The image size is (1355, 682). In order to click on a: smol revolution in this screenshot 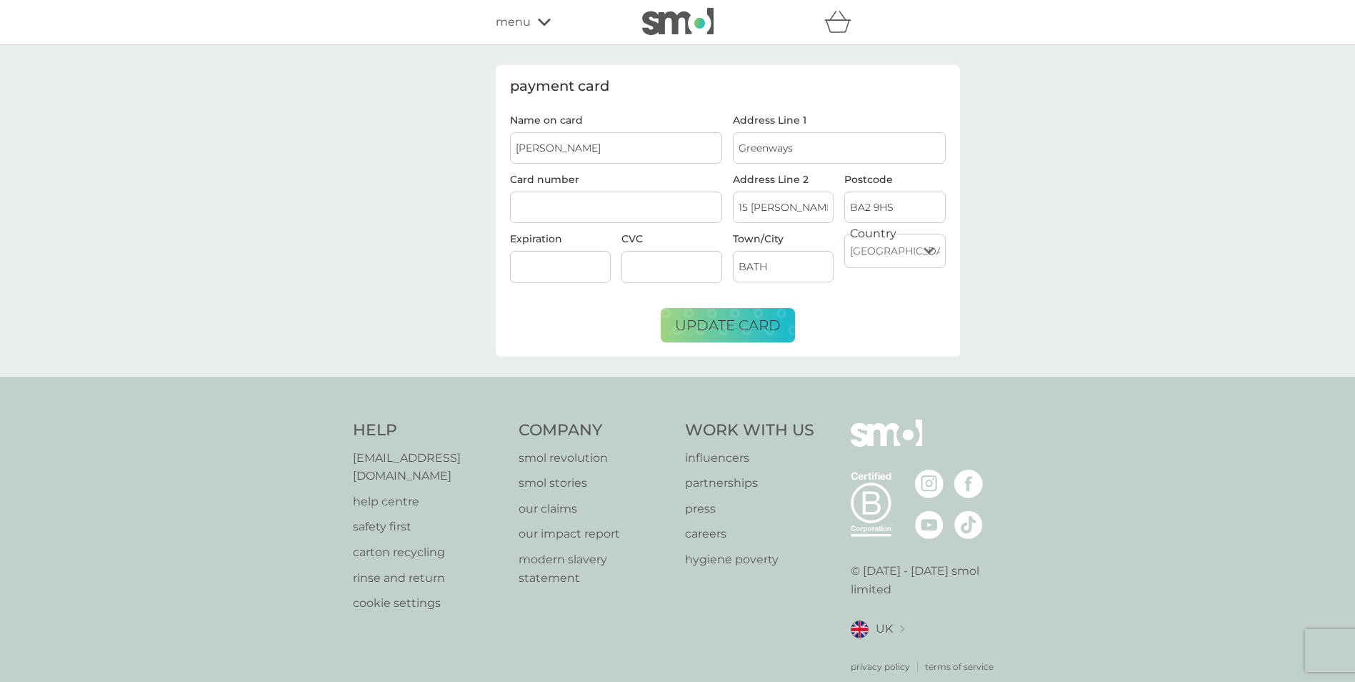, I will do `click(594, 458)`.